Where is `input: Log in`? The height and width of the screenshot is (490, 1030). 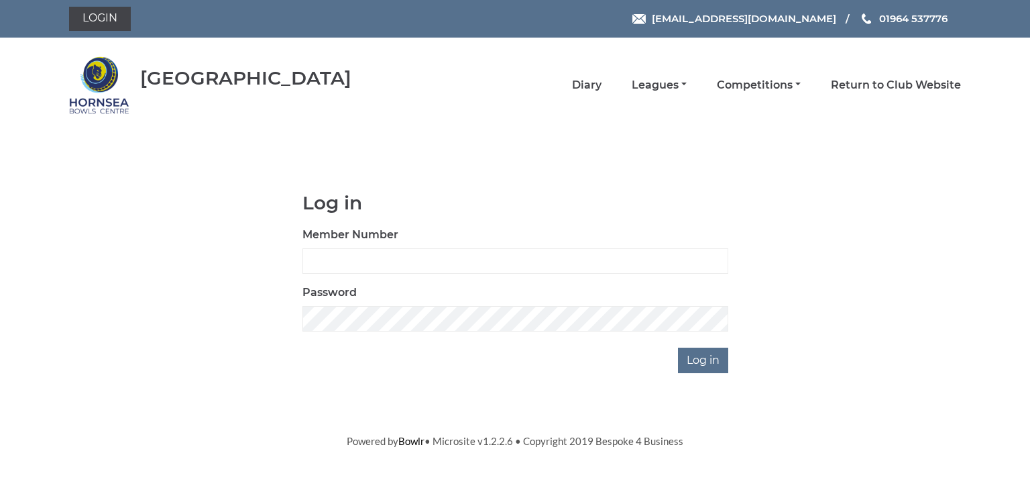 input: Log in is located at coordinates (703, 360).